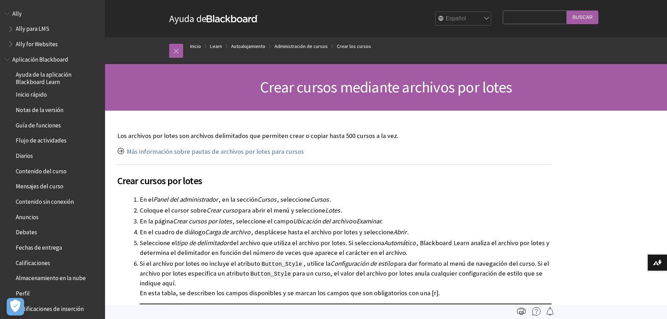  Describe the element at coordinates (33, 28) in the screenshot. I see `span: Ally para LMS` at that location.